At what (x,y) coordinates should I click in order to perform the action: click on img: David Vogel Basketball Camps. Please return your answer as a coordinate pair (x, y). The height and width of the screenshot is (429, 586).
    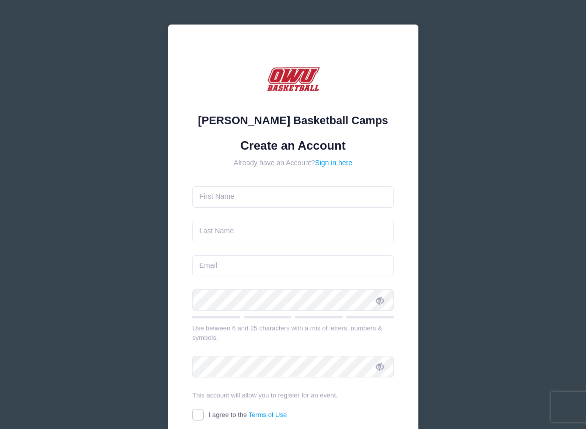
    Looking at the image, I should click on (293, 79).